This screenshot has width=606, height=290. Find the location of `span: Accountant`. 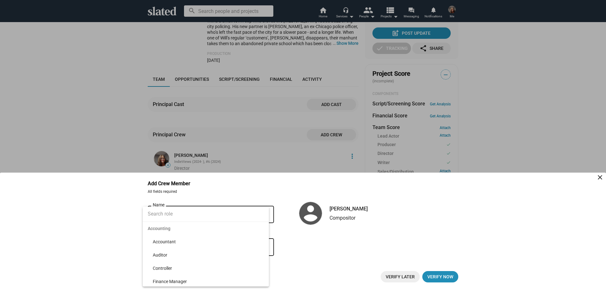

span: Accountant is located at coordinates (208, 242).